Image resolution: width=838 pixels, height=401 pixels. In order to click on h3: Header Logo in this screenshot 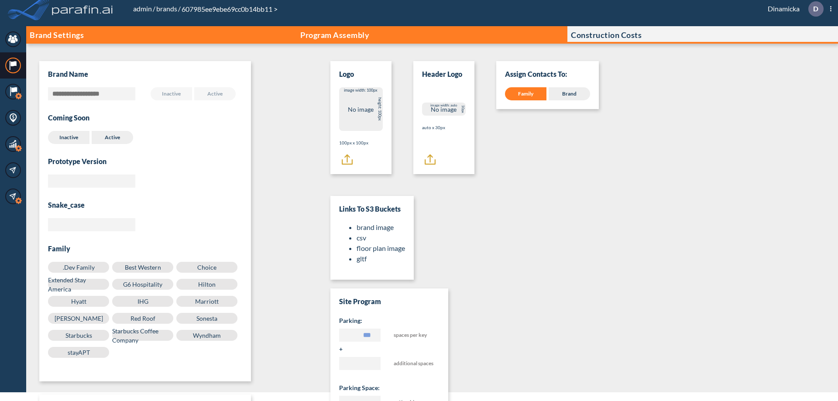, I will do `click(442, 74)`.